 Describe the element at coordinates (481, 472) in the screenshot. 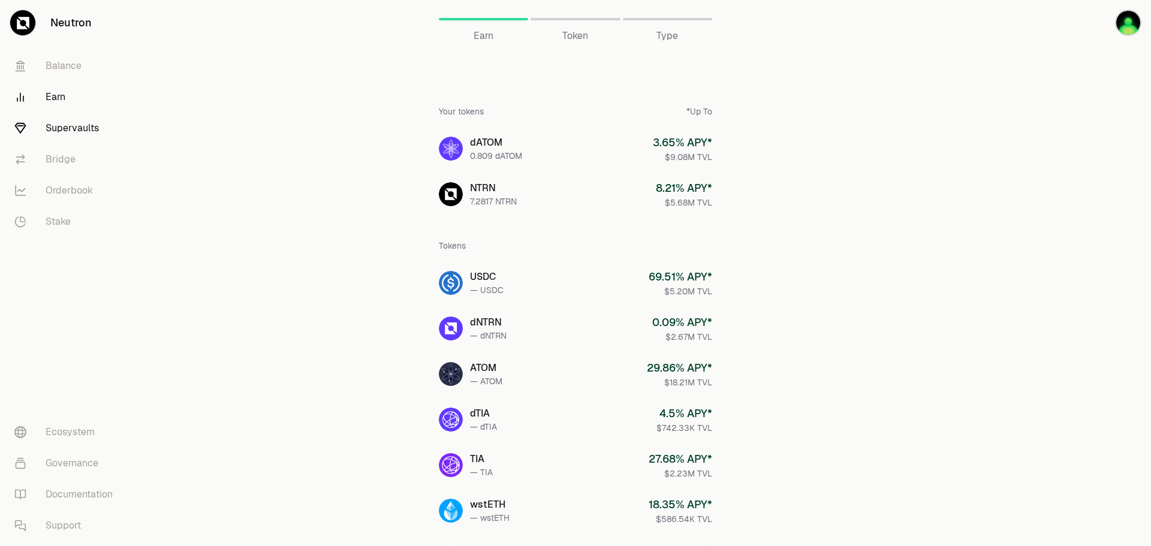

I see `div: — TIA` at that location.